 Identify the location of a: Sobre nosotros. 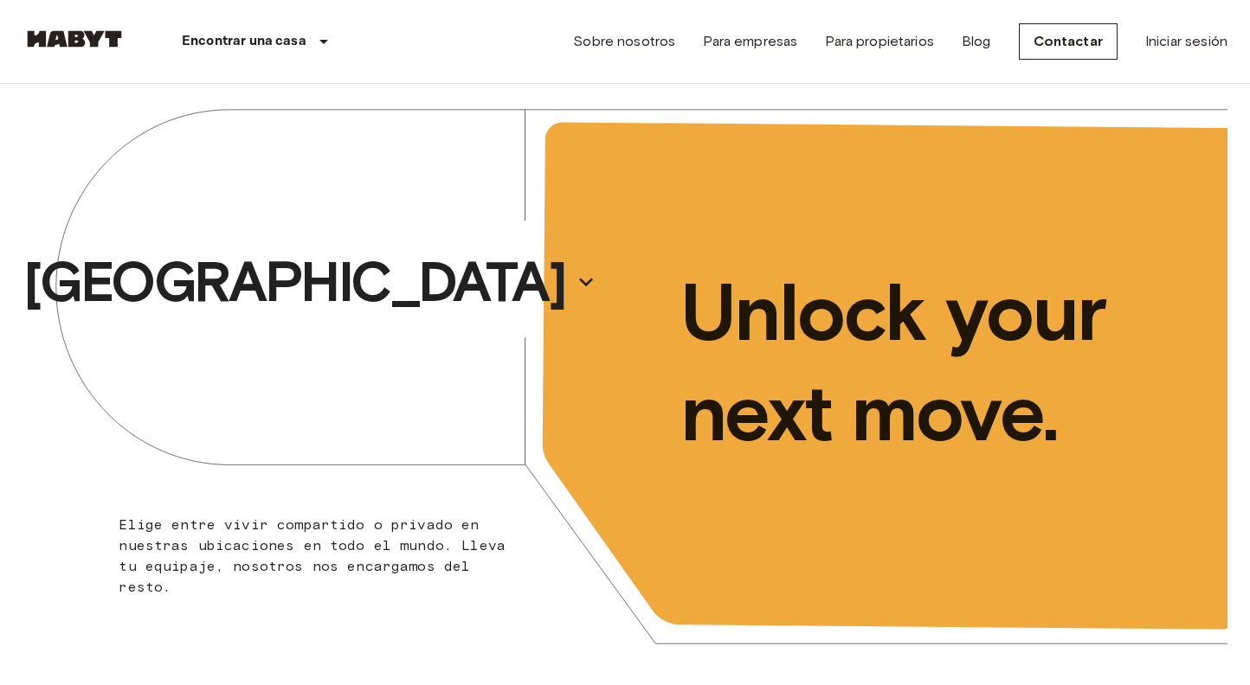
(624, 42).